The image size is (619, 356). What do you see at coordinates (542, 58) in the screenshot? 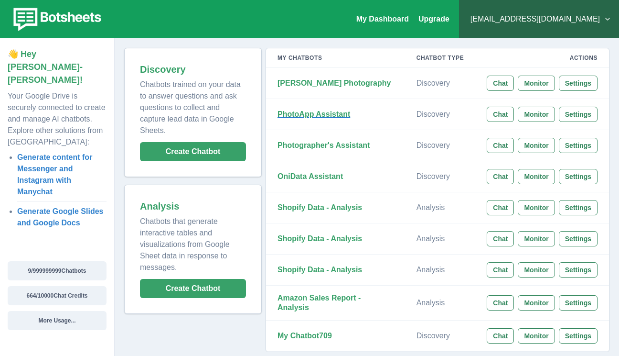
I see `th: Actions` at bounding box center [542, 58].